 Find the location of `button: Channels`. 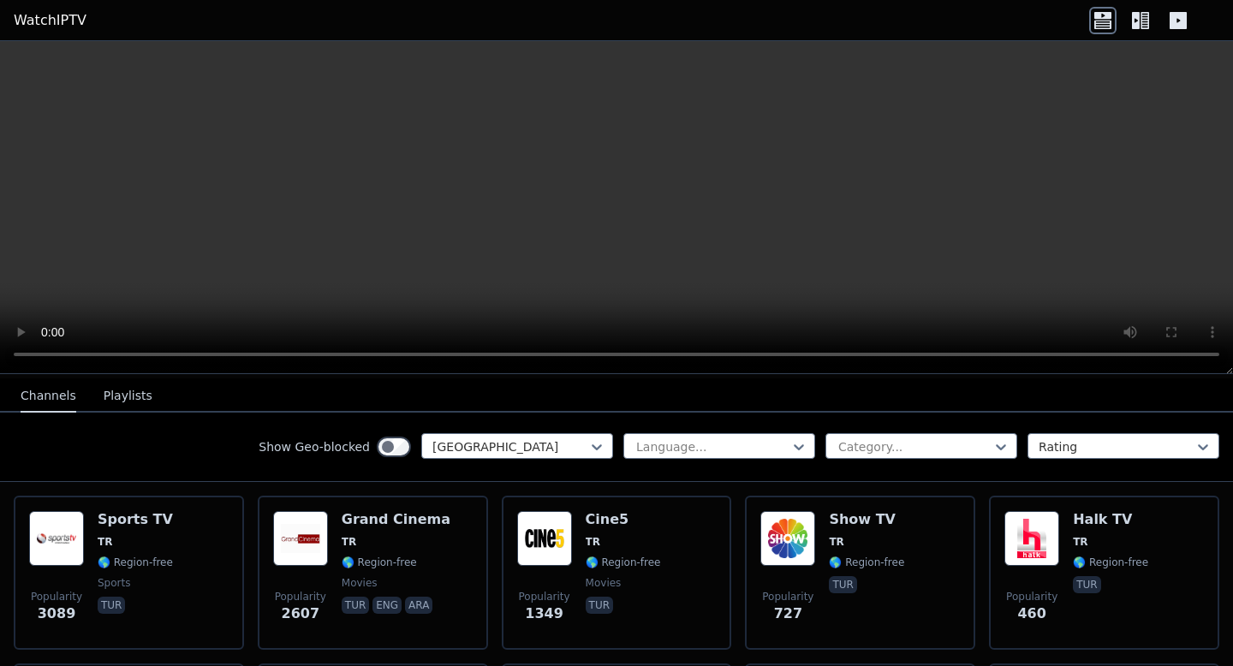

button: Channels is located at coordinates (48, 396).